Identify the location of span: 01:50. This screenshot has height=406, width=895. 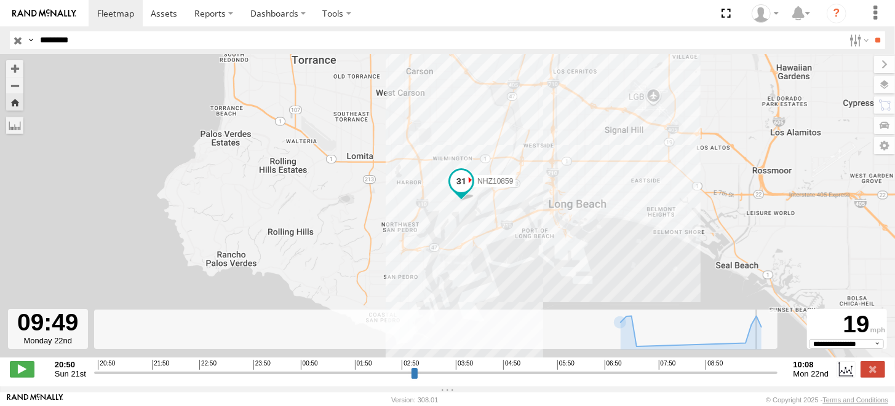
(363, 365).